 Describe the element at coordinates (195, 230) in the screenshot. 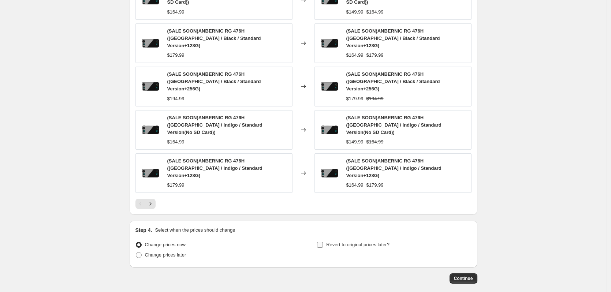

I see `p: Select when the prices should change` at that location.